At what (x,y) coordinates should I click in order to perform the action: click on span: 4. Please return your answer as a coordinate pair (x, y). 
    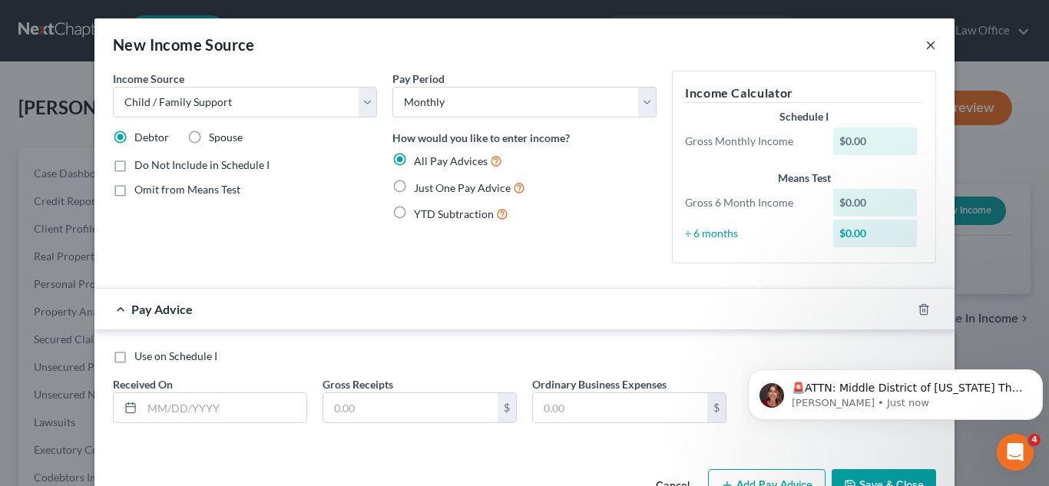
    Looking at the image, I should click on (1034, 440).